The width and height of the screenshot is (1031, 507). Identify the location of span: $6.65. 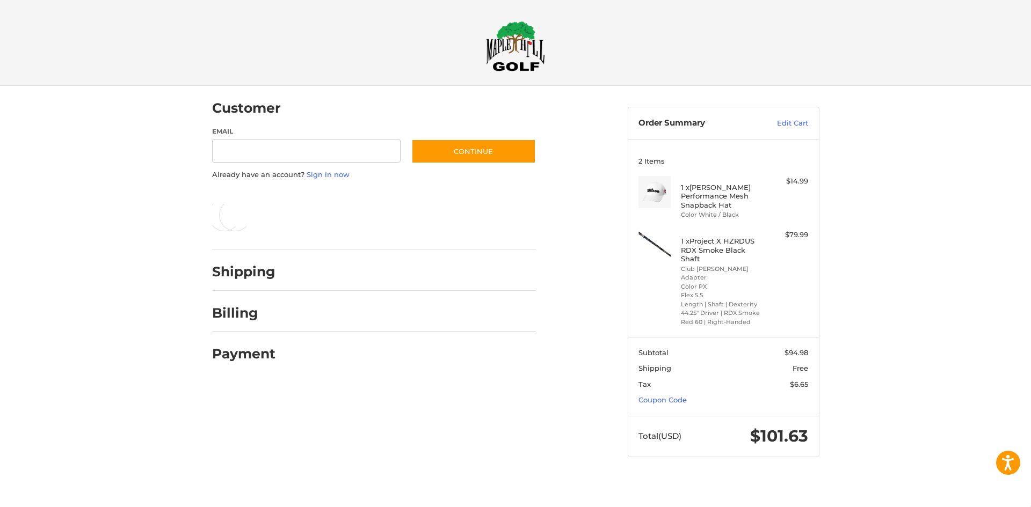
(799, 384).